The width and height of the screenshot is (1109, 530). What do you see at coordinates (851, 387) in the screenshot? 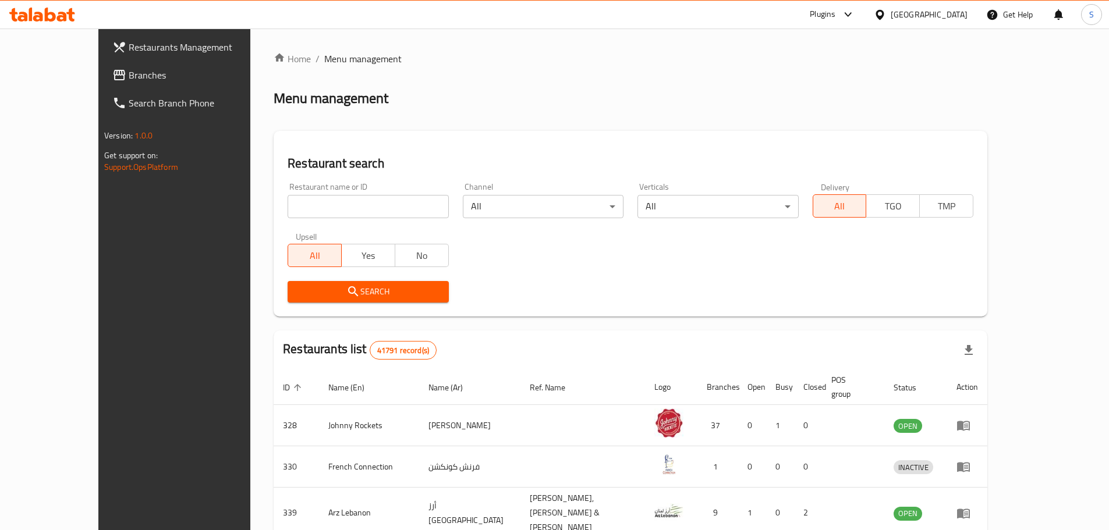
I see `span: POS group` at bounding box center [851, 387].